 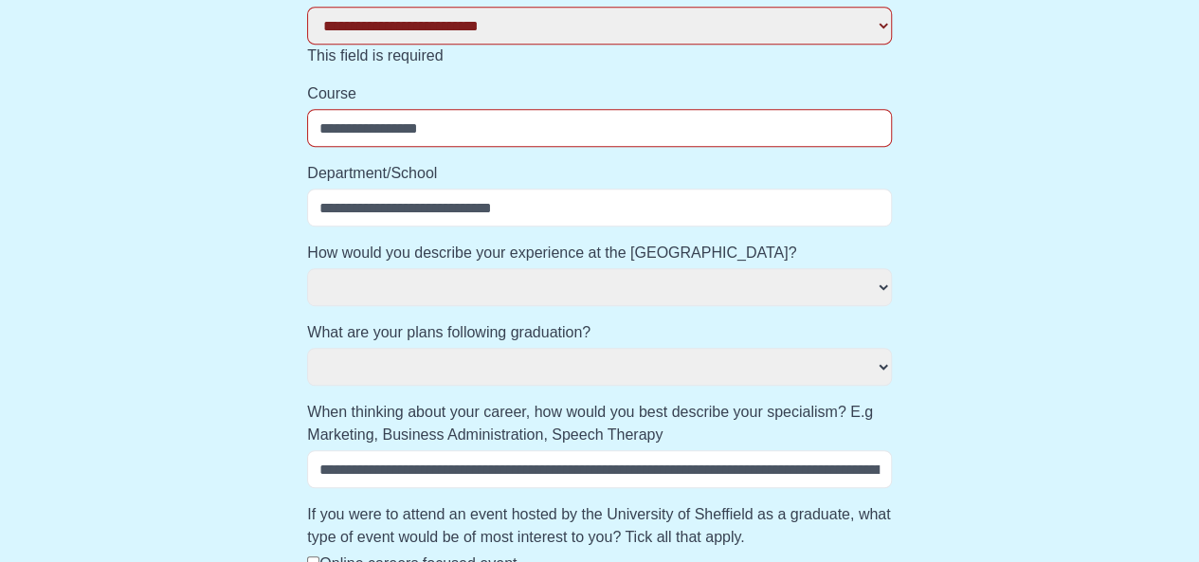 What do you see at coordinates (599, 526) in the screenshot?
I see `label: If you were to attend an event hosted by the University of Sheffield as a graduate, what type of ...` at bounding box center [599, 526].